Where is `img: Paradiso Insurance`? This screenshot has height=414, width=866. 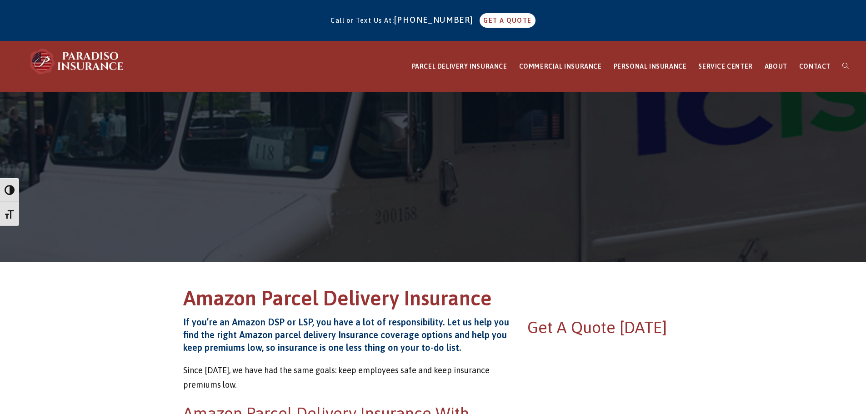 img: Paradiso Insurance is located at coordinates (77, 61).